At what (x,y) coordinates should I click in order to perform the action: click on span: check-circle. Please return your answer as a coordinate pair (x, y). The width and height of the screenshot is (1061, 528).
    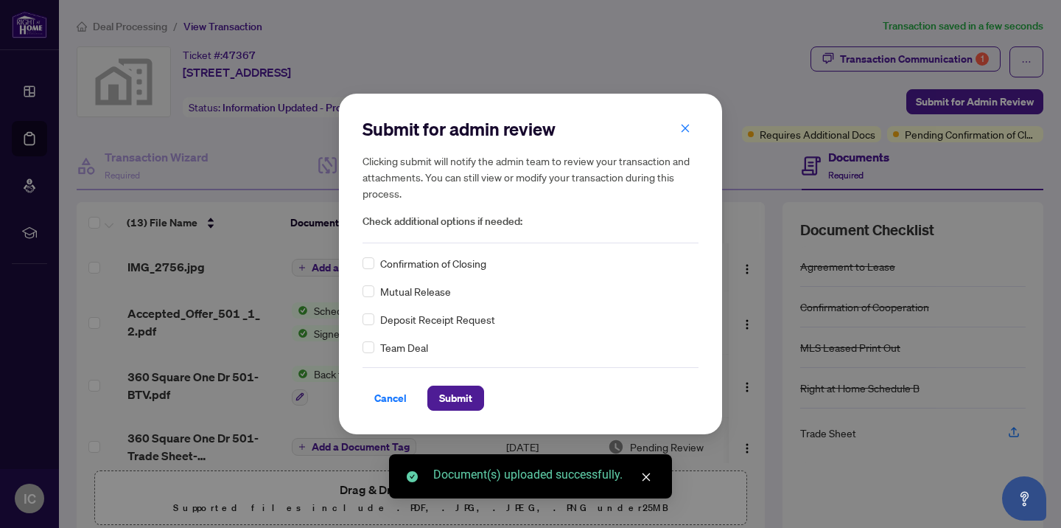
    Looking at the image, I should click on (412, 476).